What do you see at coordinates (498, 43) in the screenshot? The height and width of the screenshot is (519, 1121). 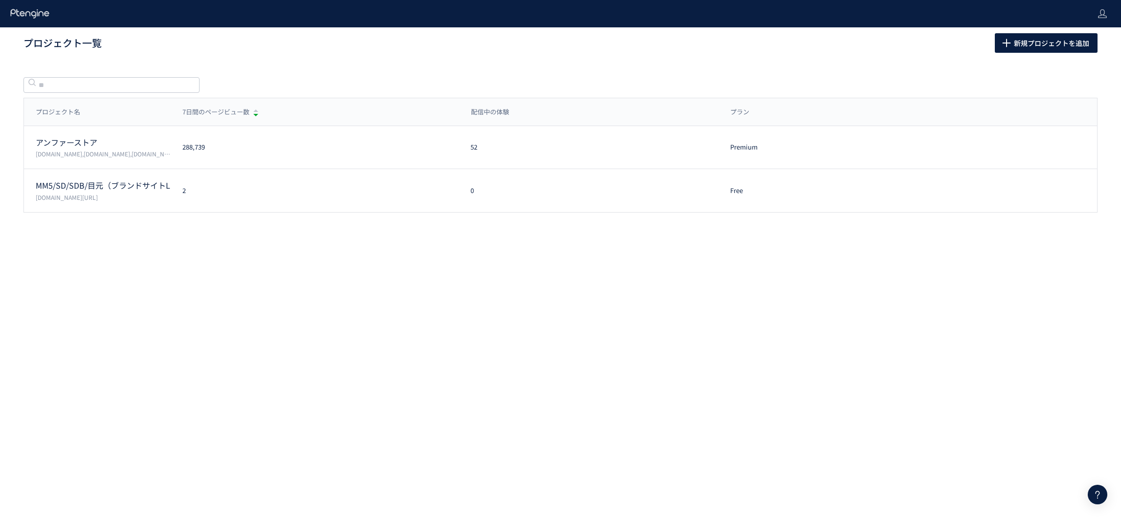 I see `h1: プロジェクト一覧` at bounding box center [498, 43].